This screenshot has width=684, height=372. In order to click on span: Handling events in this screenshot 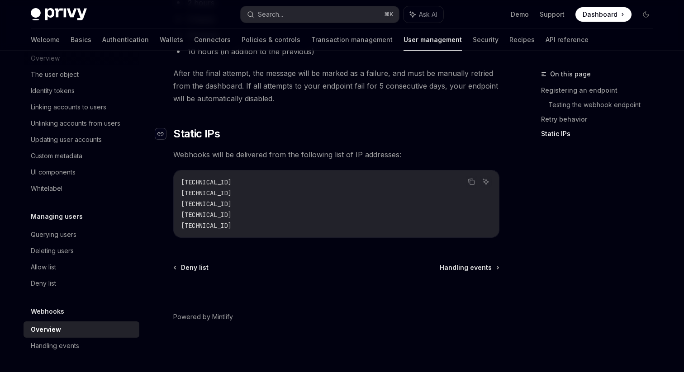, I will do `click(465, 268)`.